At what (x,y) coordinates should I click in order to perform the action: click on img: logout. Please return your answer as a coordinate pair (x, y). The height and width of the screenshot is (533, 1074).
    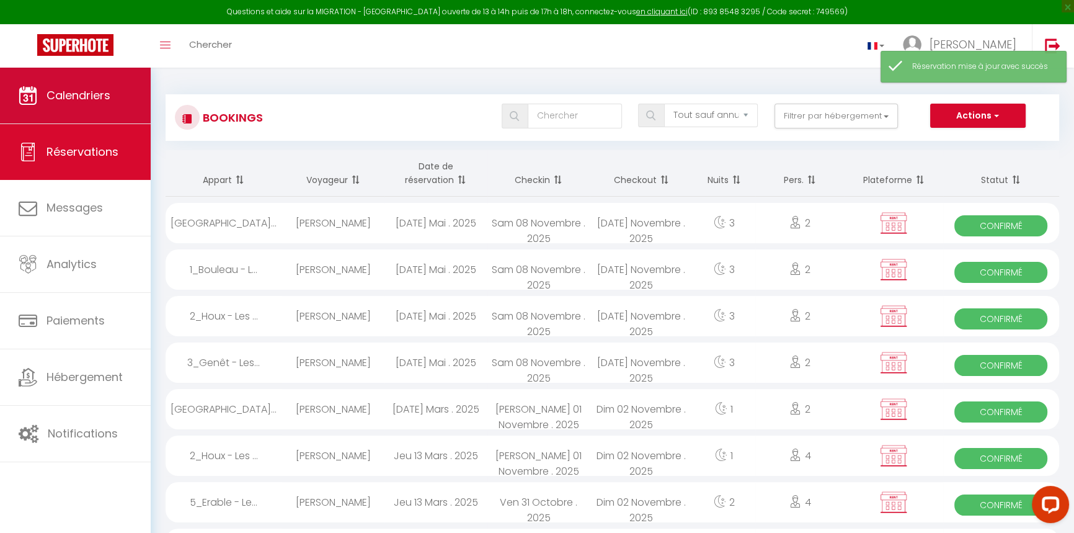
    Looking at the image, I should click on (1052, 45).